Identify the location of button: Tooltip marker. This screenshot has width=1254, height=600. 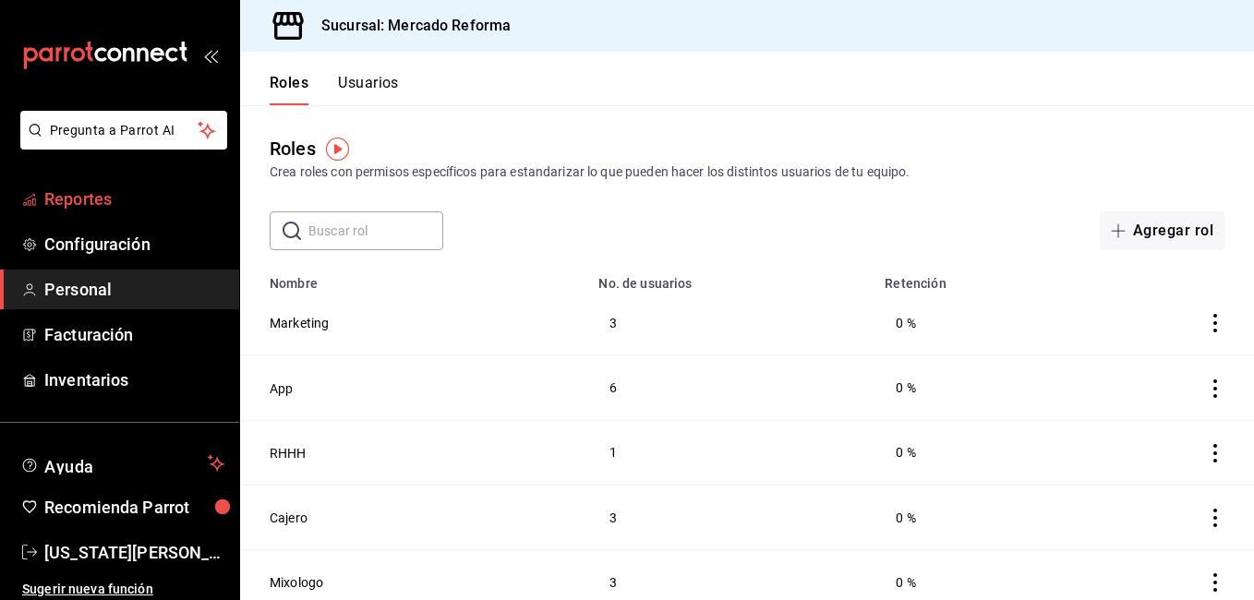
(337, 149).